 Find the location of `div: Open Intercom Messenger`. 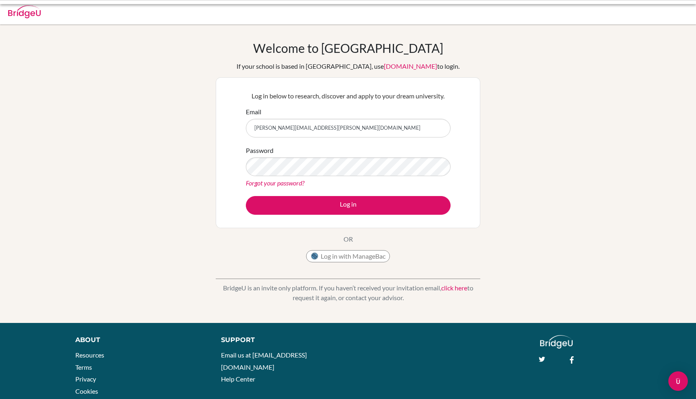

div: Open Intercom Messenger is located at coordinates (678, 382).